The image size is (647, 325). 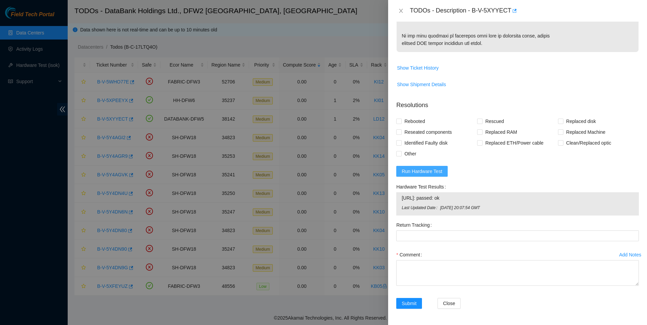 What do you see at coordinates (586, 132) in the screenshot?
I see `span: Replaced Machine` at bounding box center [586, 132].